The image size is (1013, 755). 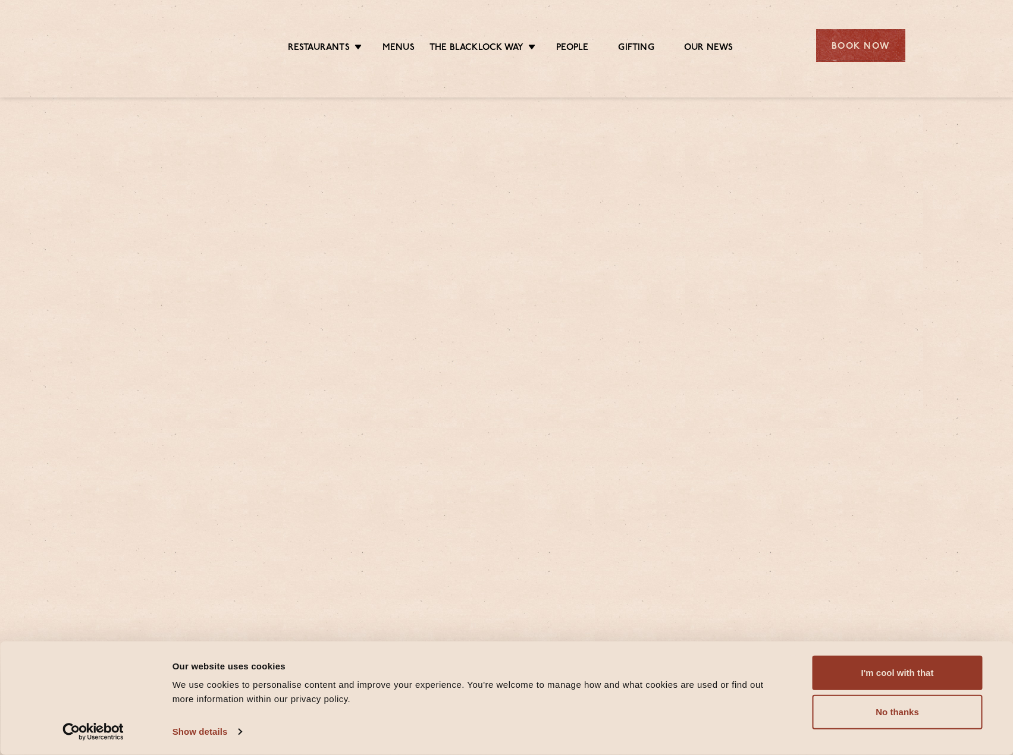 What do you see at coordinates (636, 49) in the screenshot?
I see `a: Gifting` at bounding box center [636, 49].